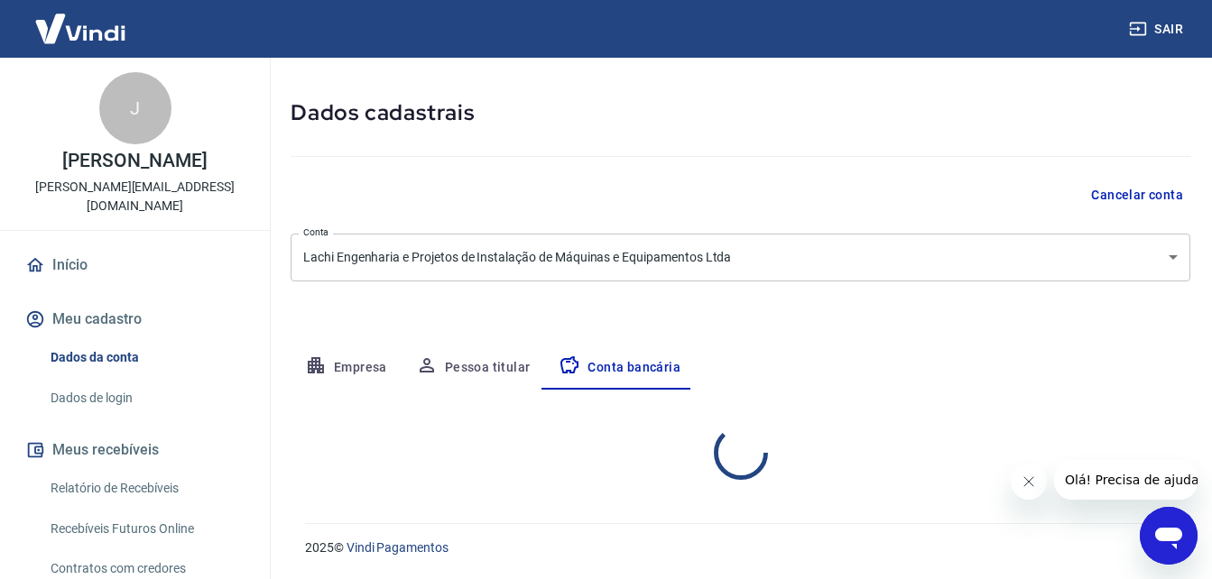  I want to click on button: Cancelar conta, so click(1137, 195).